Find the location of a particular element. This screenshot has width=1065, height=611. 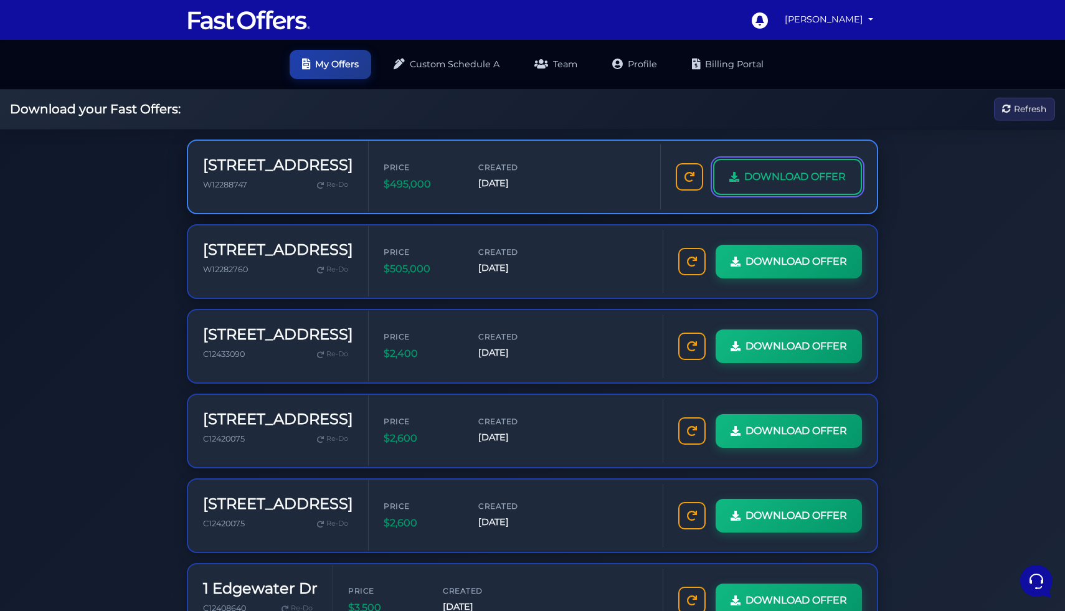

span: W12282760 is located at coordinates (225, 269).